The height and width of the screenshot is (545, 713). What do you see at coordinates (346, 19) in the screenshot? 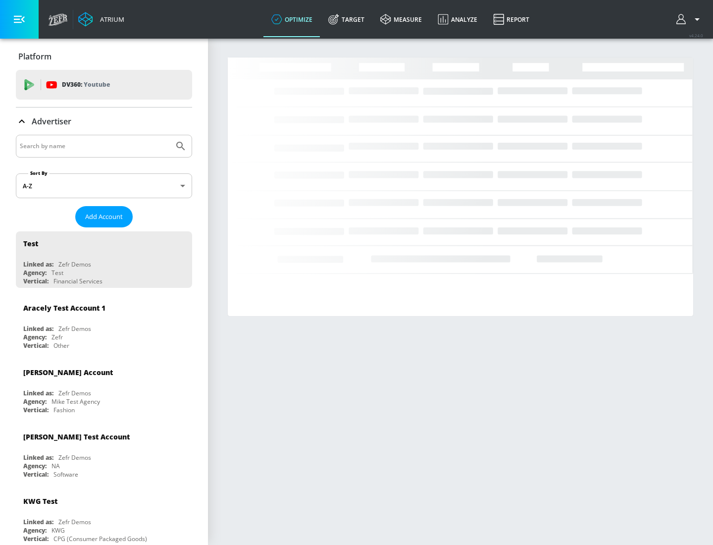
I see `a: Target` at bounding box center [346, 19].